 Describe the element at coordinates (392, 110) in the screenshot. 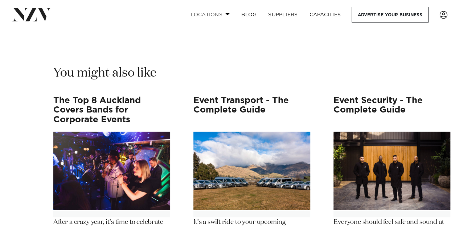

I see `h3: Event Security - The Complete Guide` at that location.